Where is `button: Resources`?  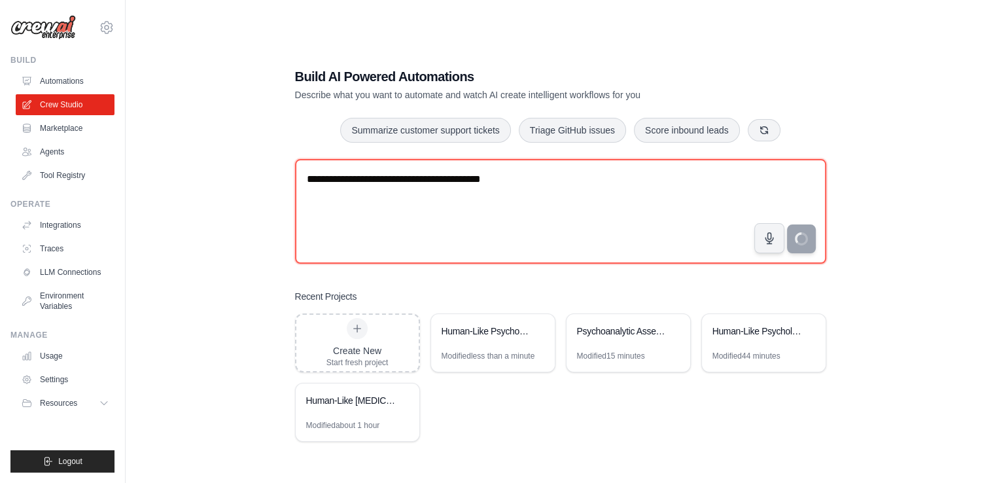
button: Resources is located at coordinates (65, 403).